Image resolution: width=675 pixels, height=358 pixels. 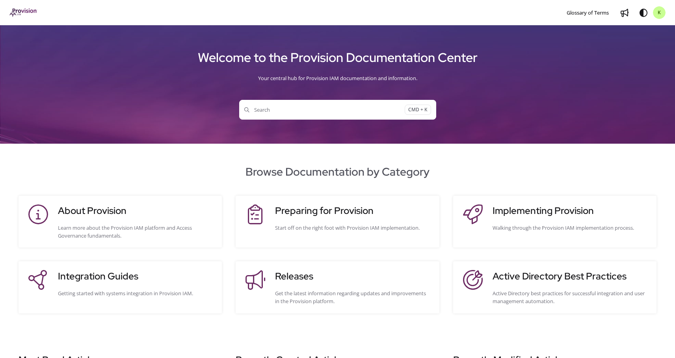 What do you see at coordinates (337, 221) in the screenshot?
I see `a: Preparing for ProvisionStart off on the right foot with Provision IAM implementation.` at bounding box center [337, 221].